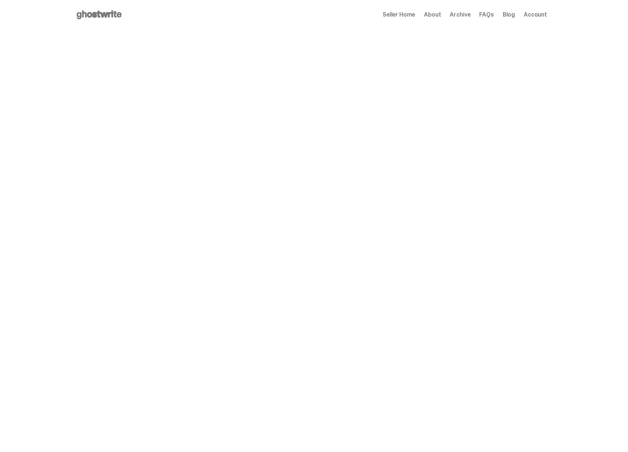  Describe the element at coordinates (509, 15) in the screenshot. I see `a: Blog` at that location.